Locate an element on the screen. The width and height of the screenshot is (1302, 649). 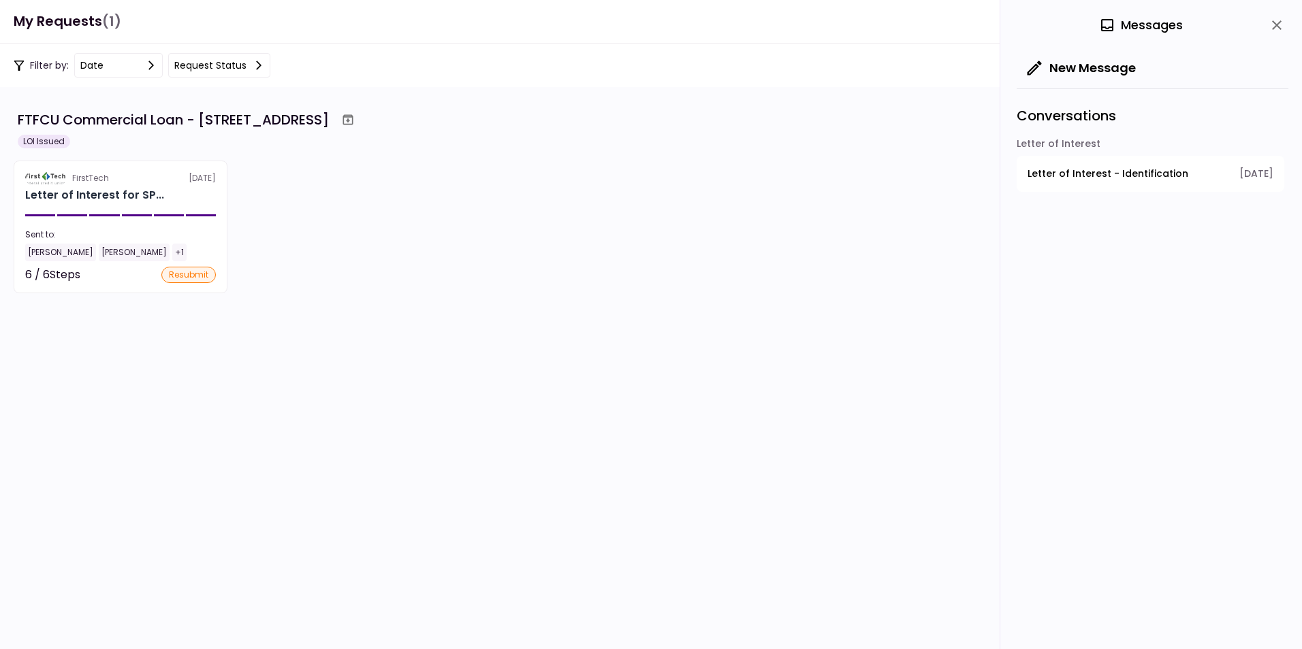
div: Conversations is located at coordinates (1152, 112).